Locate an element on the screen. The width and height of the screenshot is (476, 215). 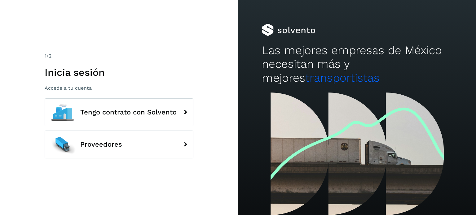
h1: Inicia sesión is located at coordinates (119, 72).